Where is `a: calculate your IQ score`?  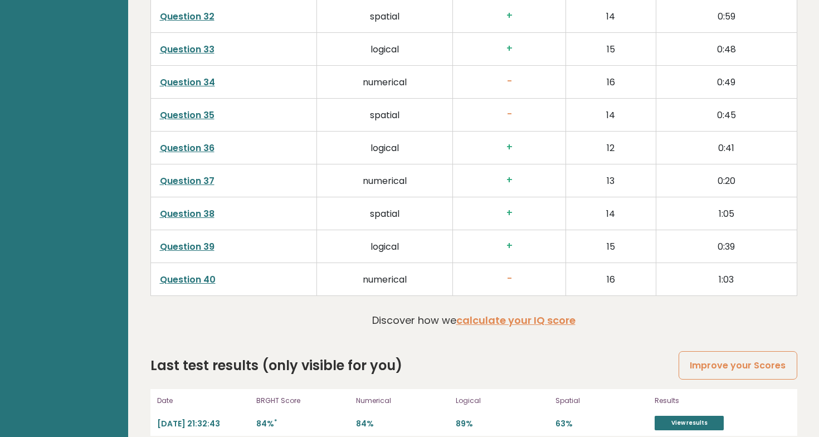
a: calculate your IQ score is located at coordinates (516, 320).